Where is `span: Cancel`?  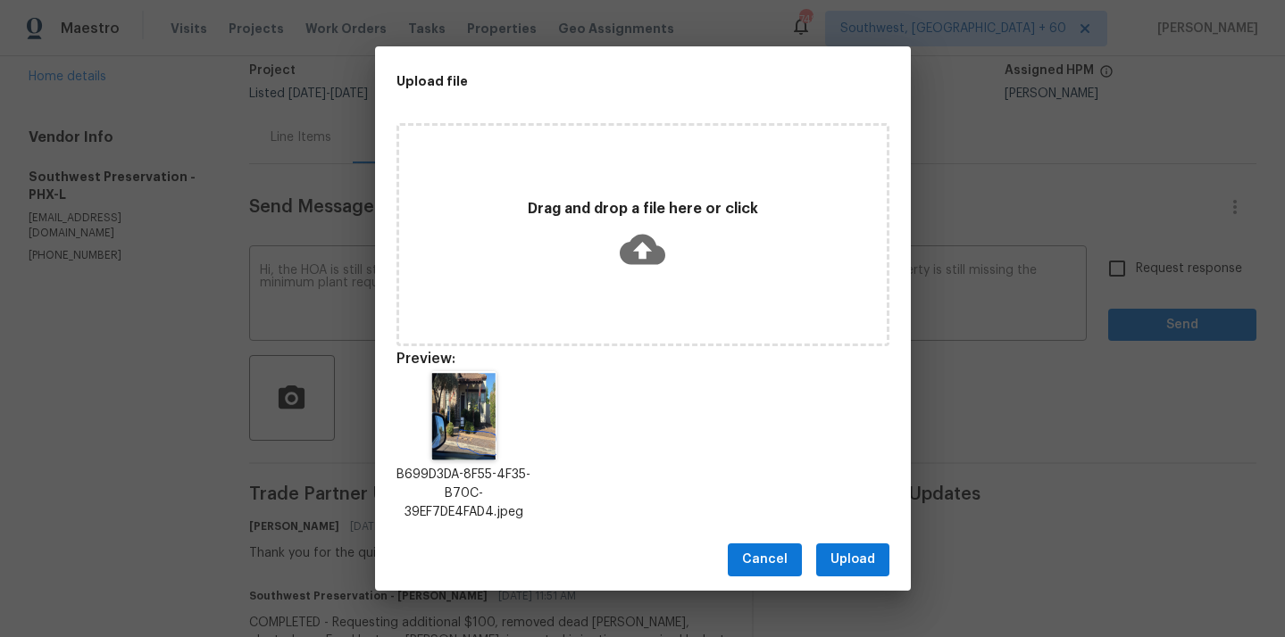
span: Cancel is located at coordinates (764, 560).